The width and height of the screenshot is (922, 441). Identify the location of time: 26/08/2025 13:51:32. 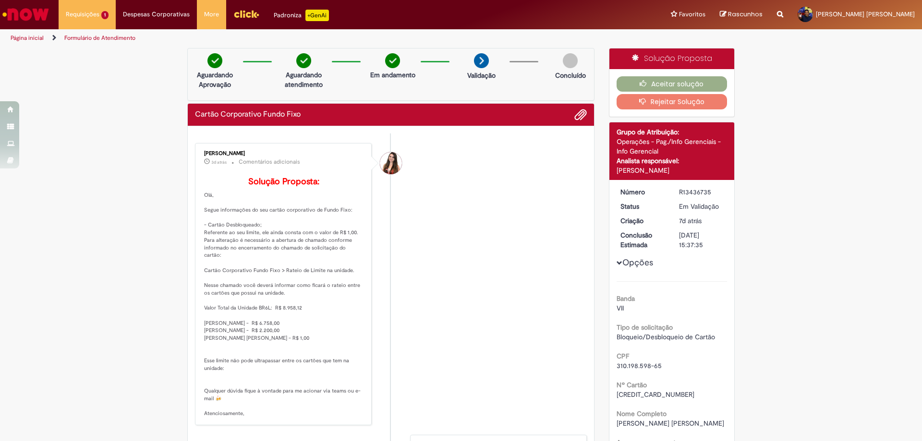
(219, 162).